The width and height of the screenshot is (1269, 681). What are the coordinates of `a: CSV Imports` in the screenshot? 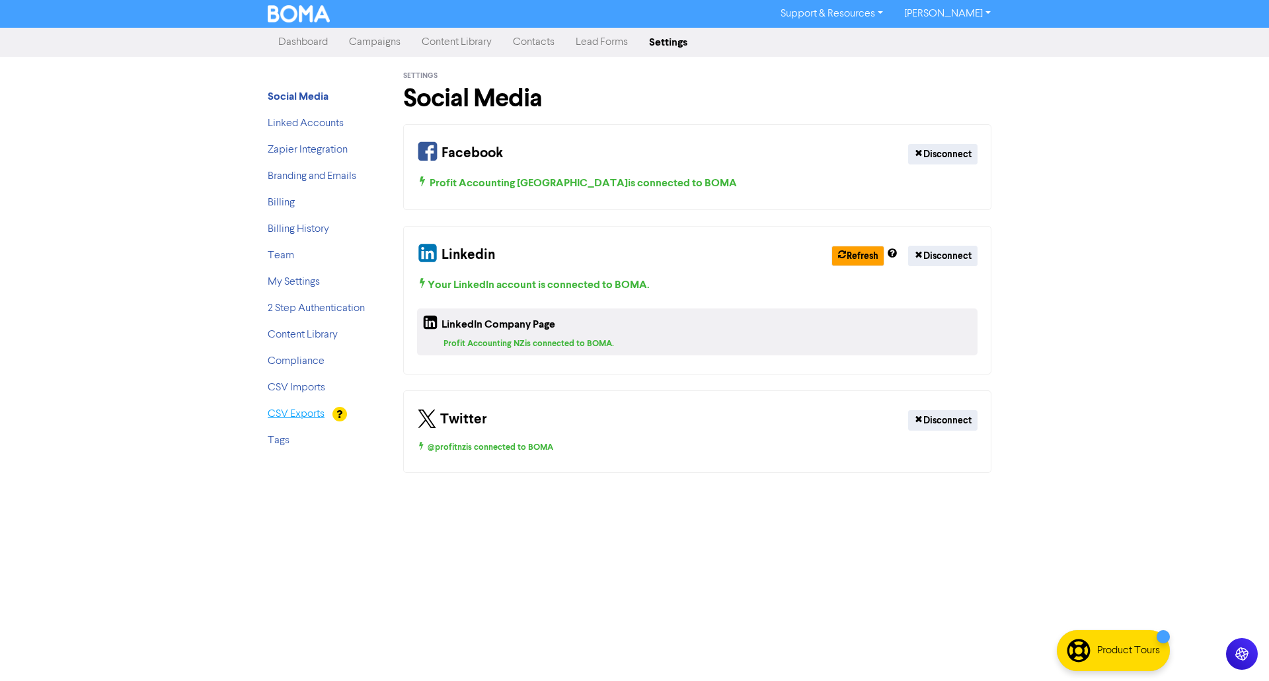 It's located at (296, 388).